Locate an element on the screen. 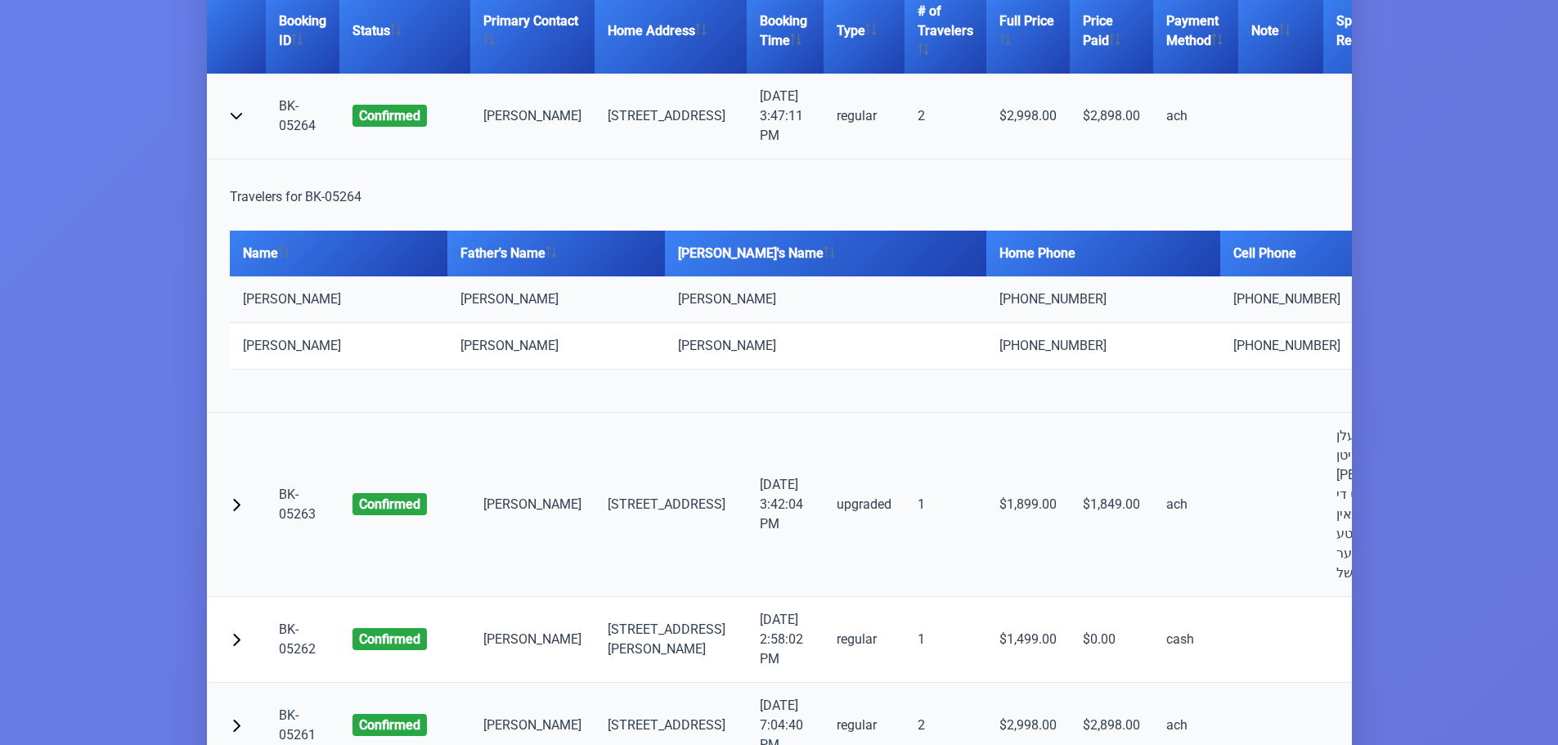 Image resolution: width=1558 pixels, height=745 pixels. td: $2,898.00 is located at coordinates (1111, 116).